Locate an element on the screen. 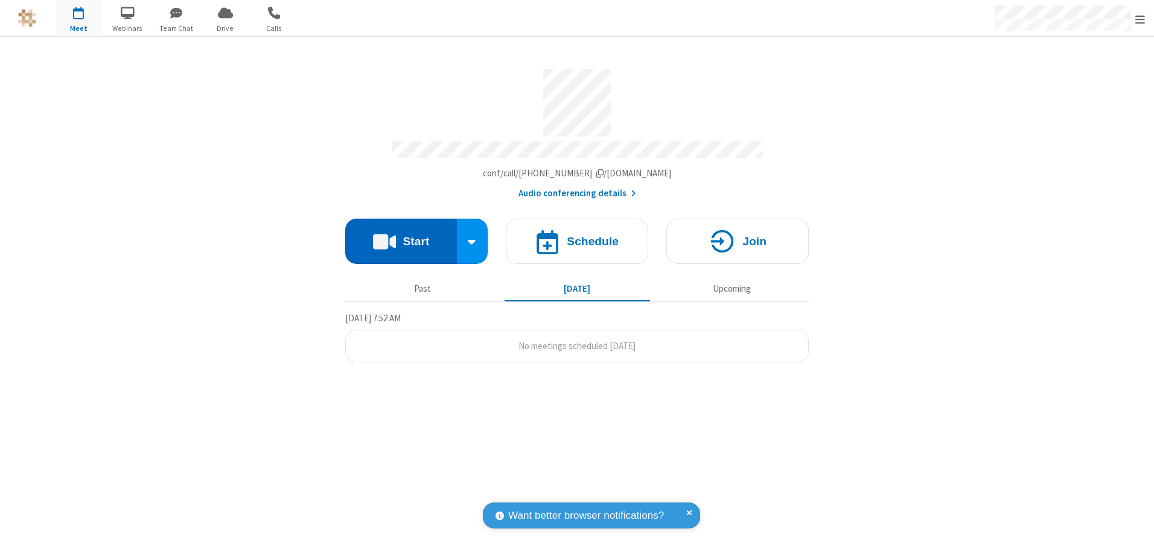 Image resolution: width=1154 pixels, height=549 pixels. button: Upcoming is located at coordinates (732, 289).